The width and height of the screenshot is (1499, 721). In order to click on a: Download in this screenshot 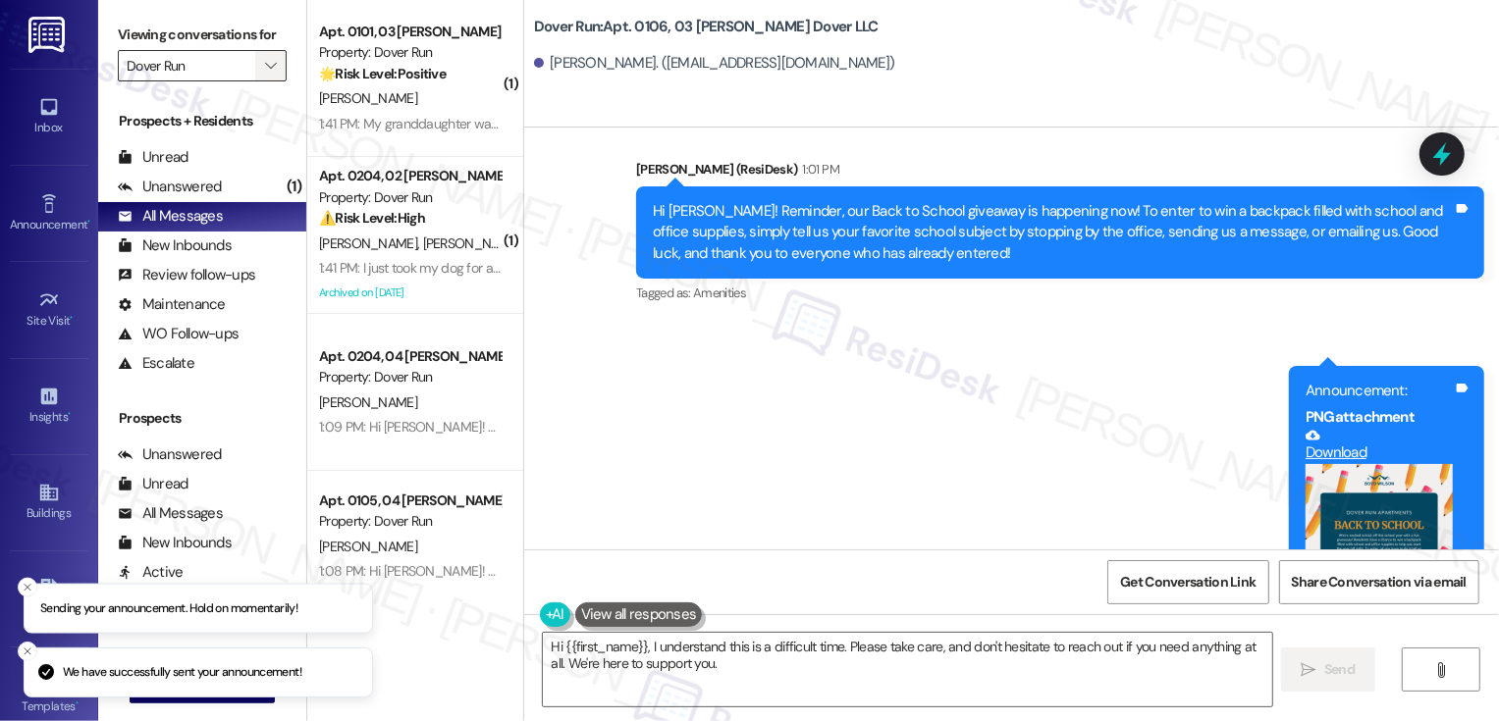, I will do `click(1379, 445)`.